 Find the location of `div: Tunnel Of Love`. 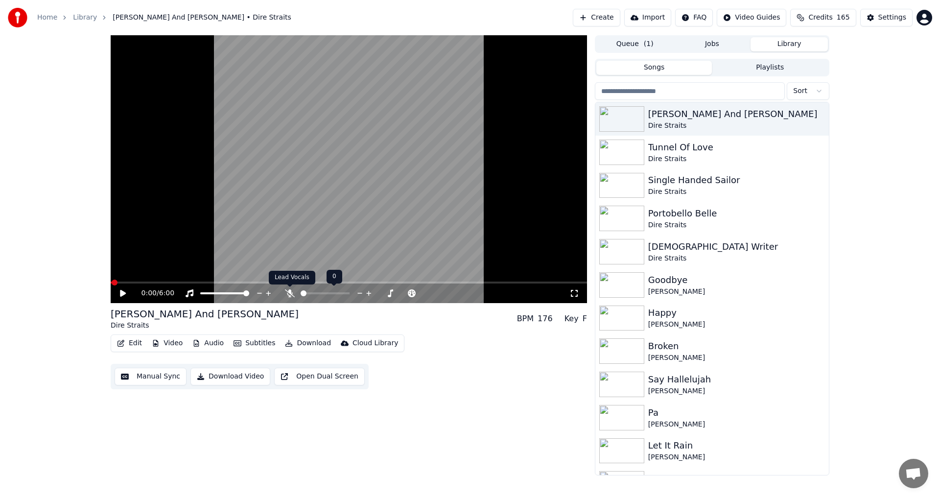

div: Tunnel Of Love is located at coordinates (736, 147).